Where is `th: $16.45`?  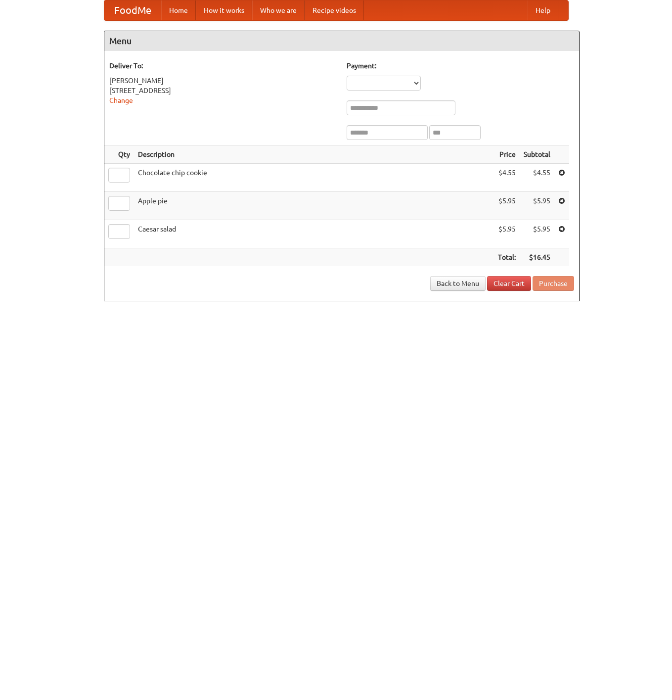 th: $16.45 is located at coordinates (537, 257).